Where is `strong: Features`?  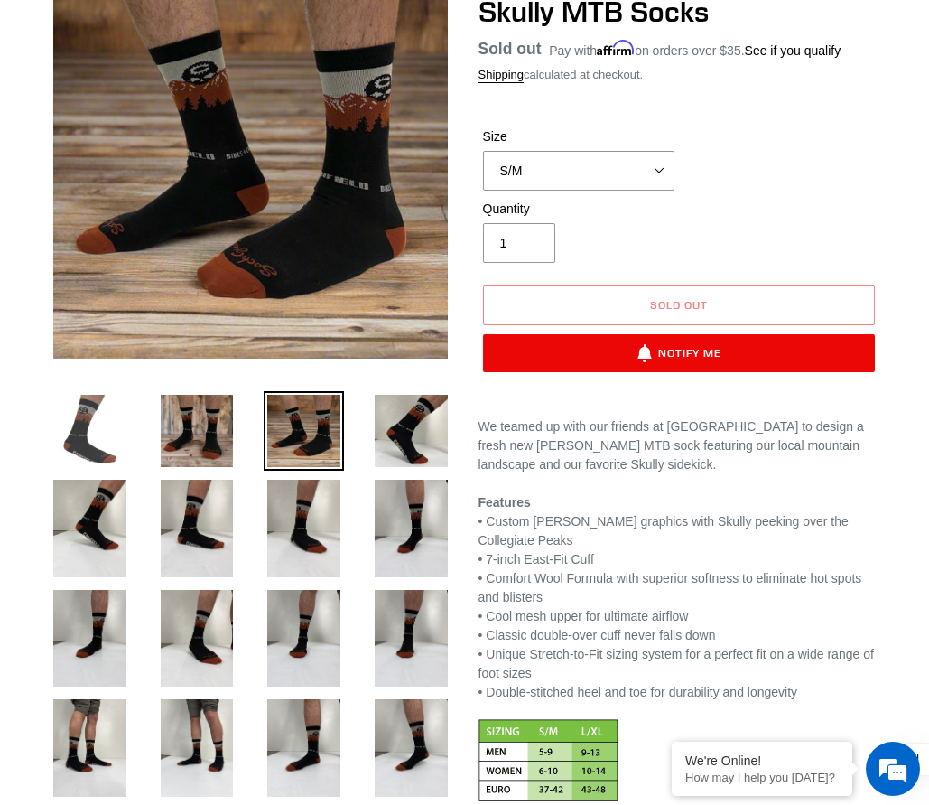
strong: Features is located at coordinates (505, 502).